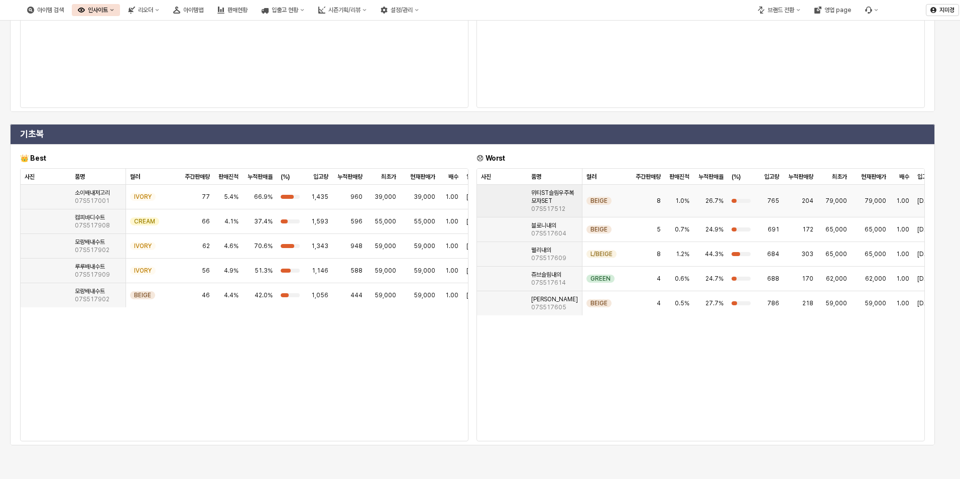 The image size is (960, 479). I want to click on span: 66, so click(206, 222).